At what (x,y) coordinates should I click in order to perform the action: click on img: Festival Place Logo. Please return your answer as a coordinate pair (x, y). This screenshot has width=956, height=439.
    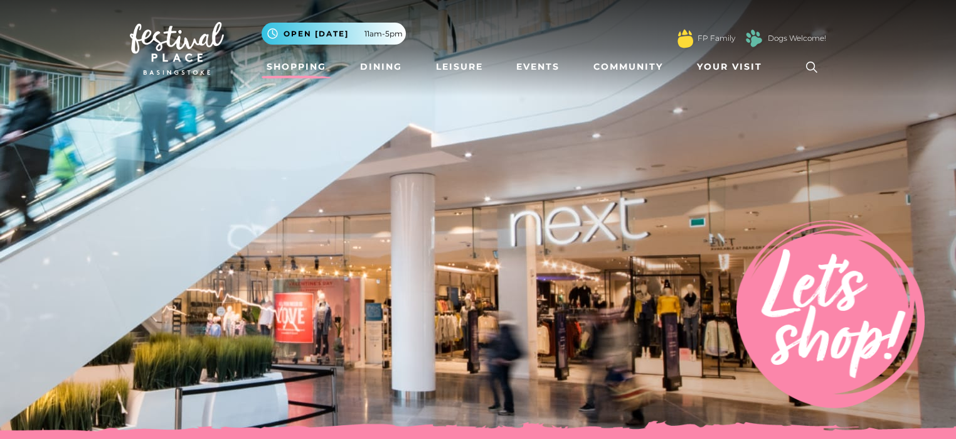
    Looking at the image, I should click on (177, 48).